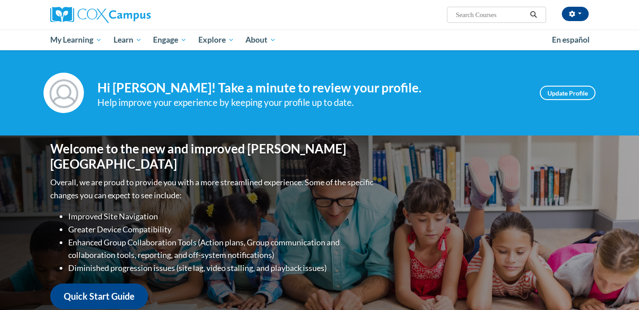 The height and width of the screenshot is (310, 639). I want to click on p: Overall, we are proud to provide you with a more streamlined experience. Some of the specific cha..., so click(213, 189).